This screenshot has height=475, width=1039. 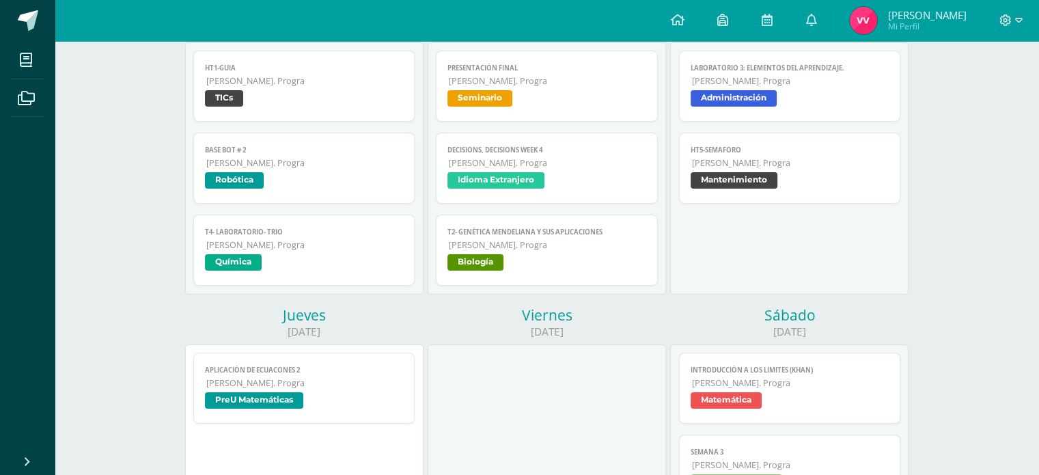 What do you see at coordinates (233, 262) in the screenshot?
I see `span: Química` at bounding box center [233, 262].